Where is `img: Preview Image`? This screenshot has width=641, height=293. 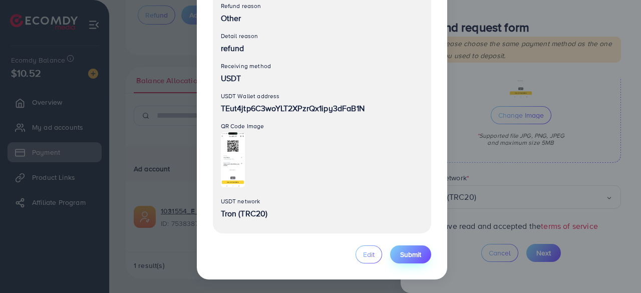 img: Preview Image is located at coordinates (233, 160).